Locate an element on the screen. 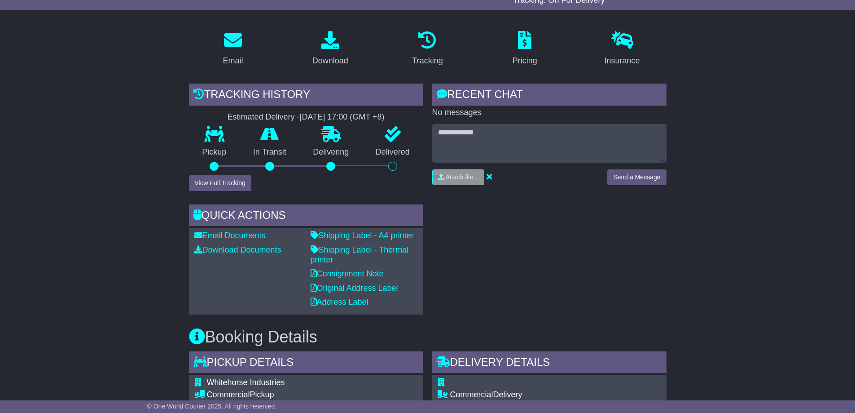  p: Pickup is located at coordinates (215, 152).